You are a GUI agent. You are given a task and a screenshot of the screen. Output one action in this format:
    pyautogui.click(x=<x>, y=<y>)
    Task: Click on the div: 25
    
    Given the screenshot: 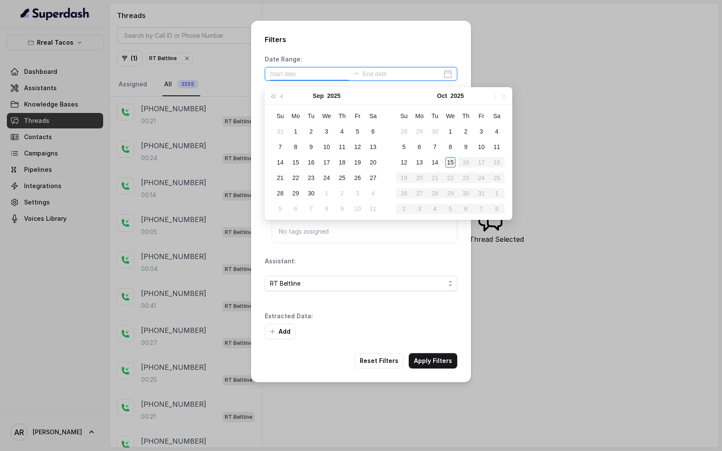 What is the action you would take?
    pyautogui.click(x=342, y=178)
    